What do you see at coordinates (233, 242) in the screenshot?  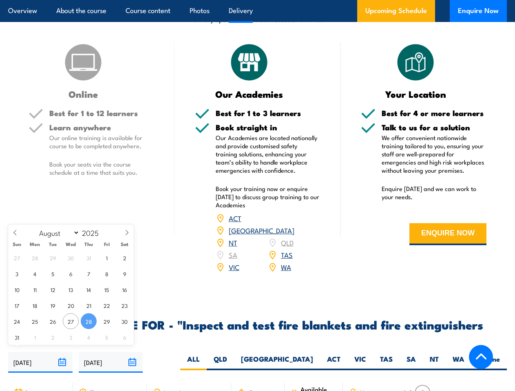 I see `a: NT` at bounding box center [233, 242].